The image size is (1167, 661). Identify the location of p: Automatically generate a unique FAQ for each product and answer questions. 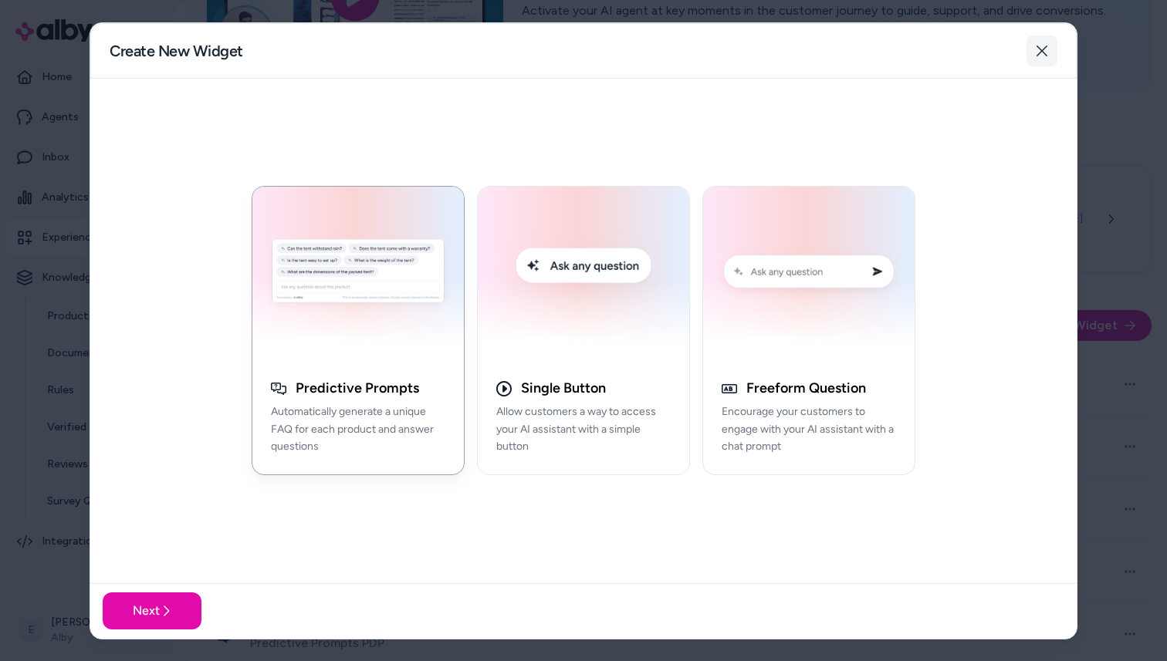
(358, 430).